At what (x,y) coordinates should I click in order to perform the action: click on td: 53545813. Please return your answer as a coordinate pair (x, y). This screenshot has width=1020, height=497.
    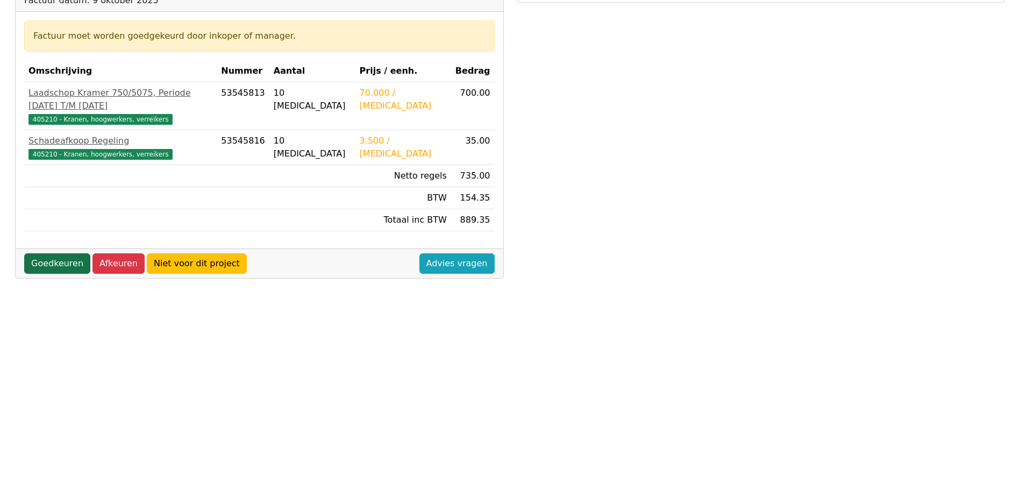
    Looking at the image, I should click on (243, 106).